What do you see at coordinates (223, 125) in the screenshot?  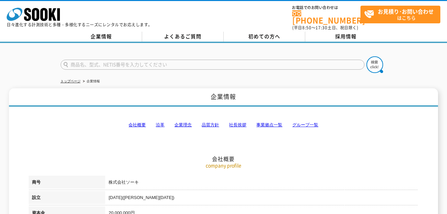 I see `h2: 会社概要` at bounding box center [223, 125].